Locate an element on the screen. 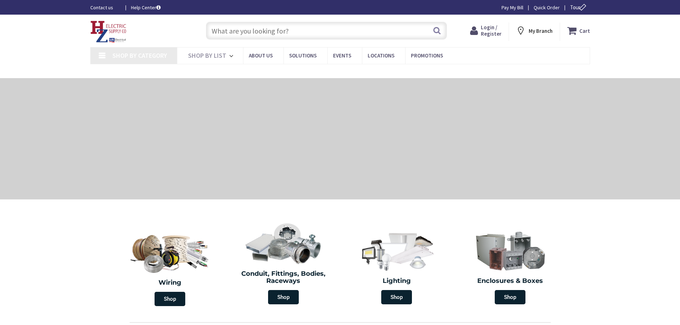 The image size is (680, 325). input: What are you looking for? is located at coordinates (326, 31).